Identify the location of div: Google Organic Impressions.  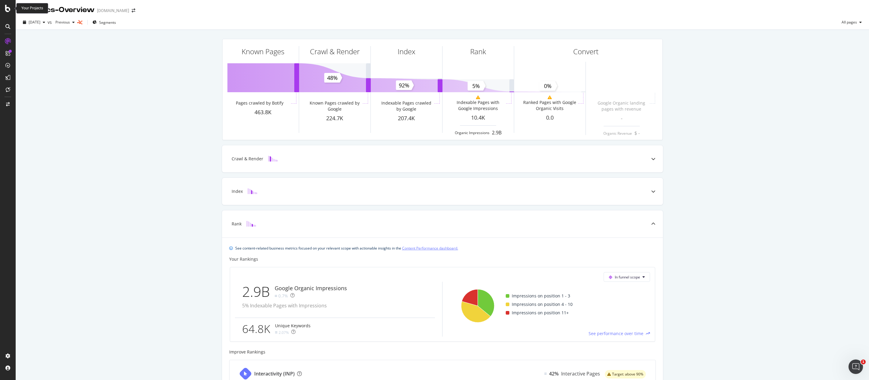
(311, 288).